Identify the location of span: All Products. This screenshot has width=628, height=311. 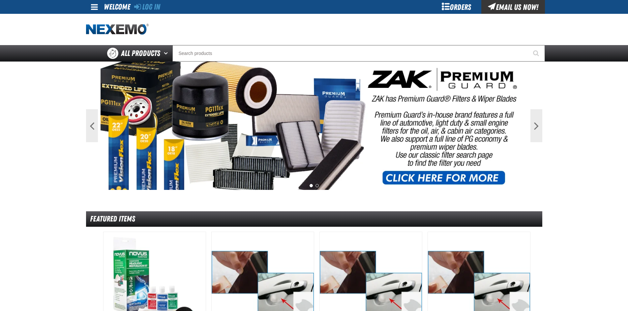
(140, 53).